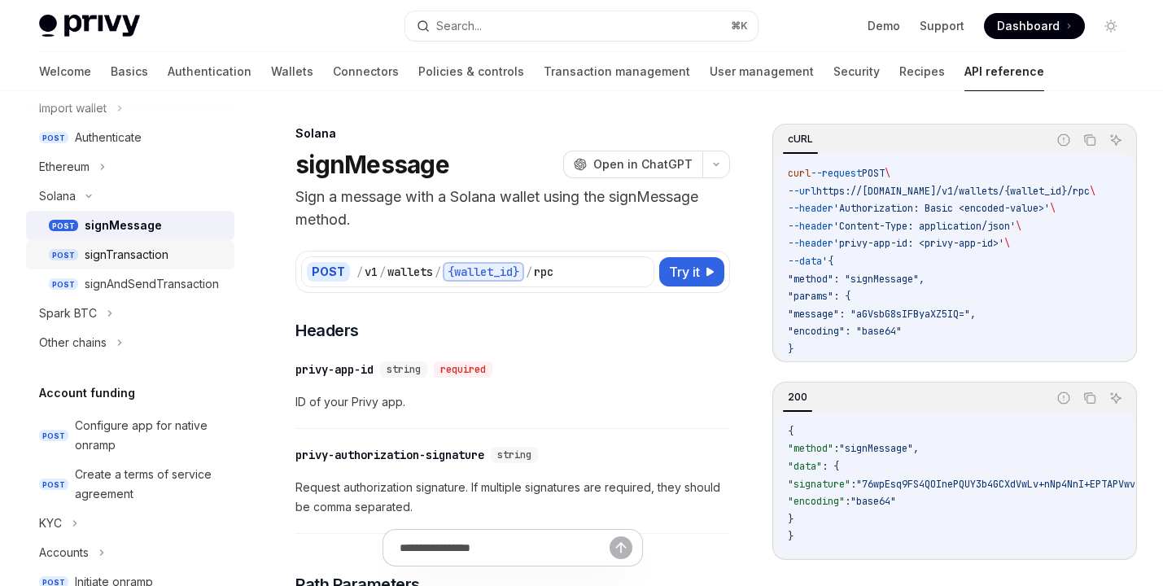 This screenshot has width=1163, height=586. Describe the element at coordinates (621, 548) in the screenshot. I see `button: Send message` at that location.